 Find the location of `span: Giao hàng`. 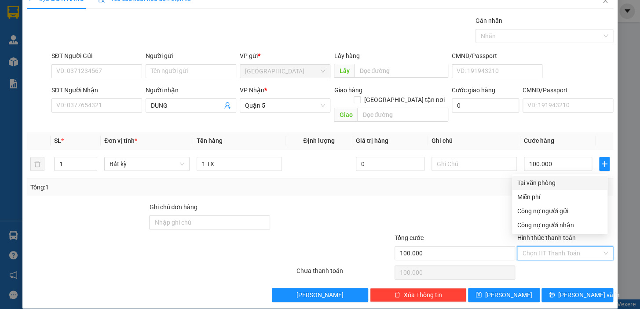

span: Giao hàng is located at coordinates (348, 90).